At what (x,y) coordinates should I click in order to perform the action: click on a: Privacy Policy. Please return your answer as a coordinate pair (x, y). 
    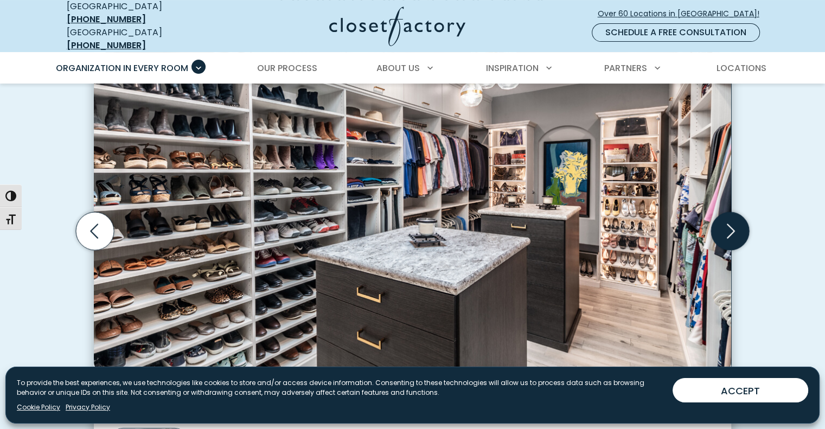
    Looking at the image, I should click on (88, 407).